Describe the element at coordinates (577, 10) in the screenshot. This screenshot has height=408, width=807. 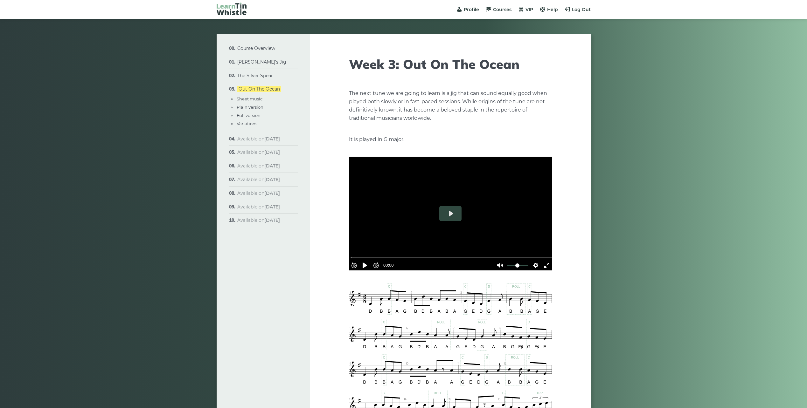
I see `a: Log Out` at that location.